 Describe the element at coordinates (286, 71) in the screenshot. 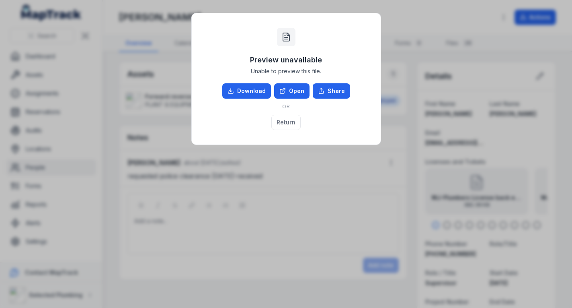

I see `span: Unable to preview this file.` at that location.